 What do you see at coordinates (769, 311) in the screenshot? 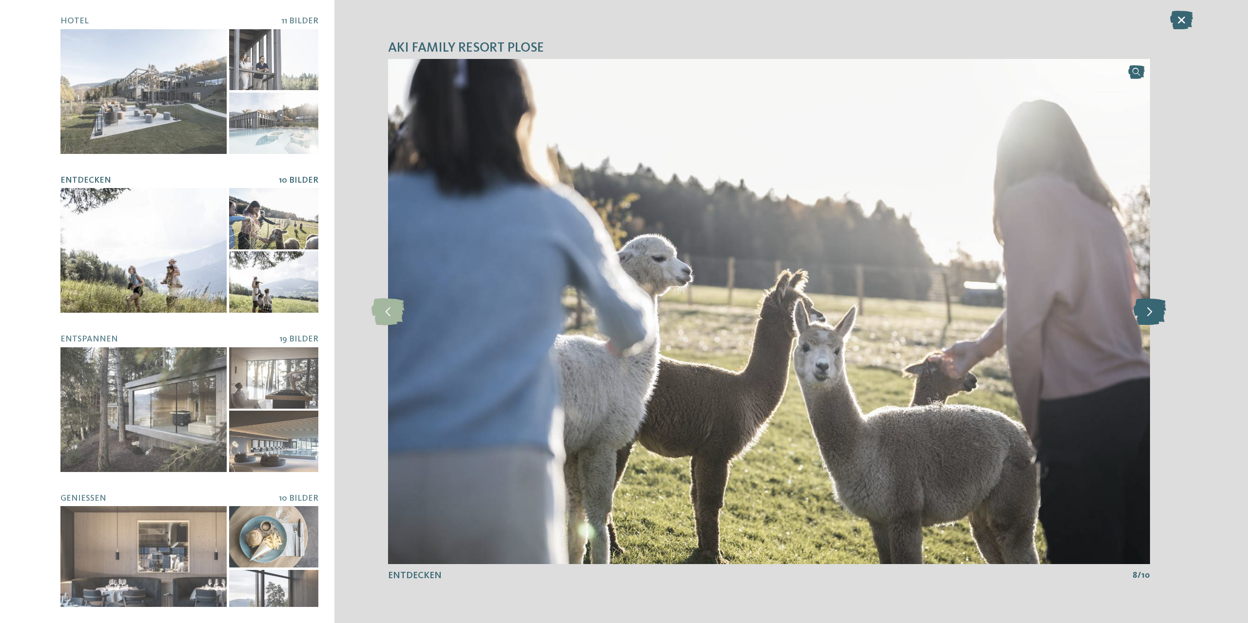
I see `img: AKI Family Resort PLOSE` at bounding box center [769, 311].